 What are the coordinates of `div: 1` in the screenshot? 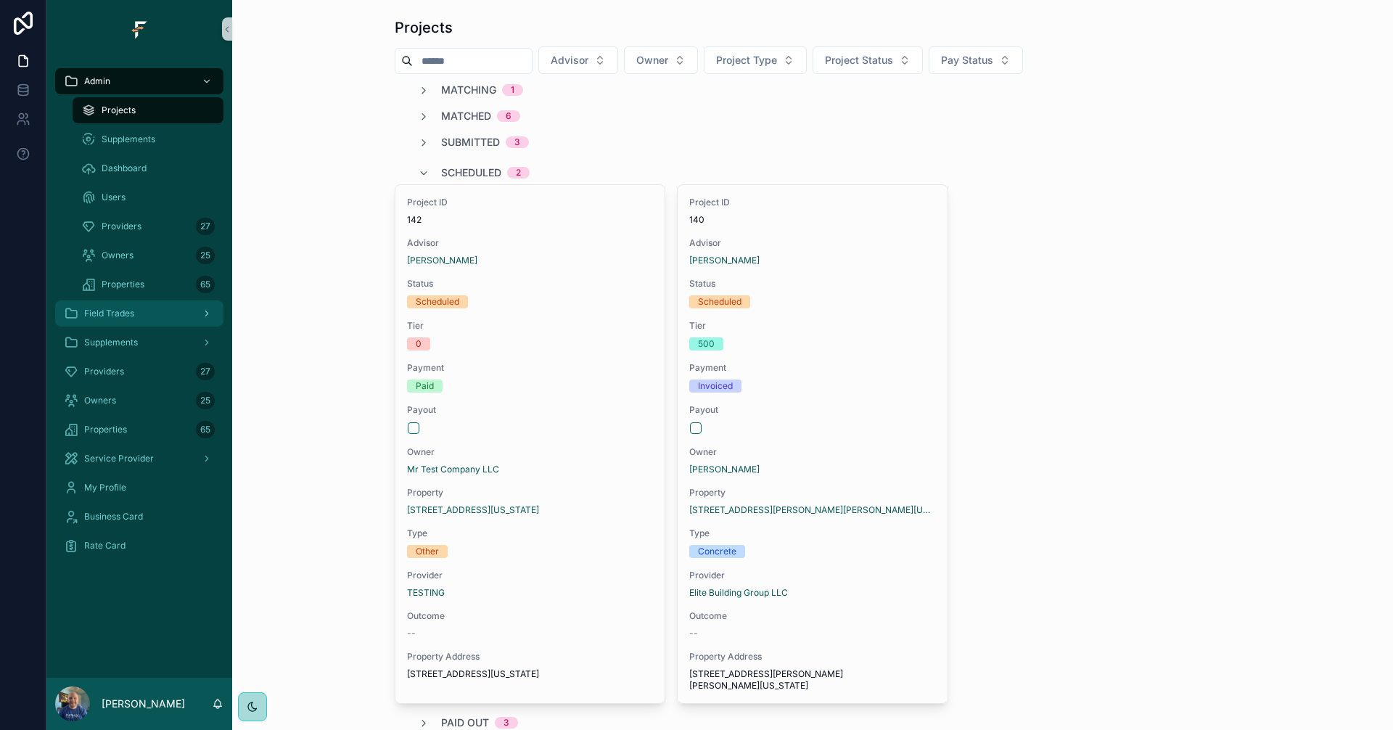 It's located at (512, 90).